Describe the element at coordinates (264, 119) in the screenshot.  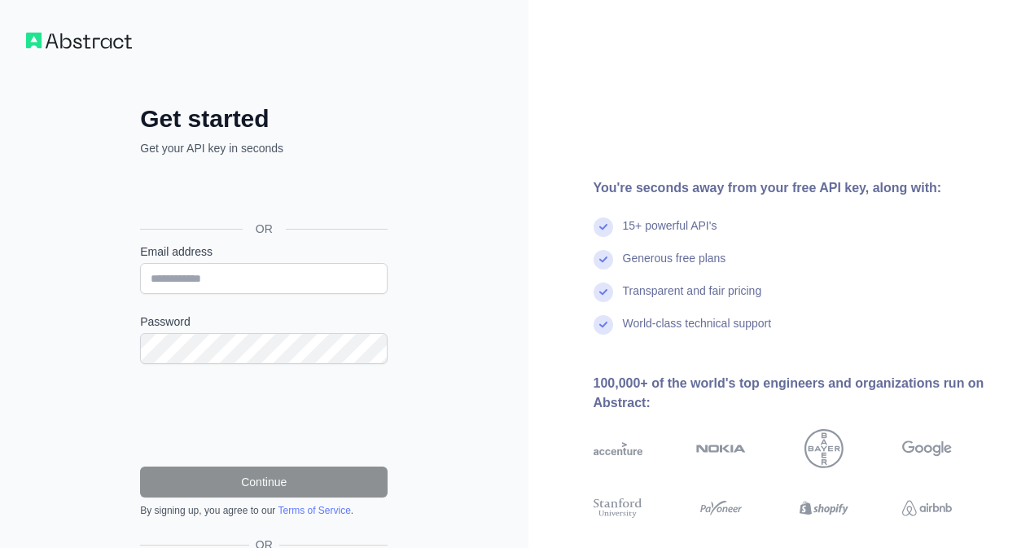
I see `h2: Get started` at that location.